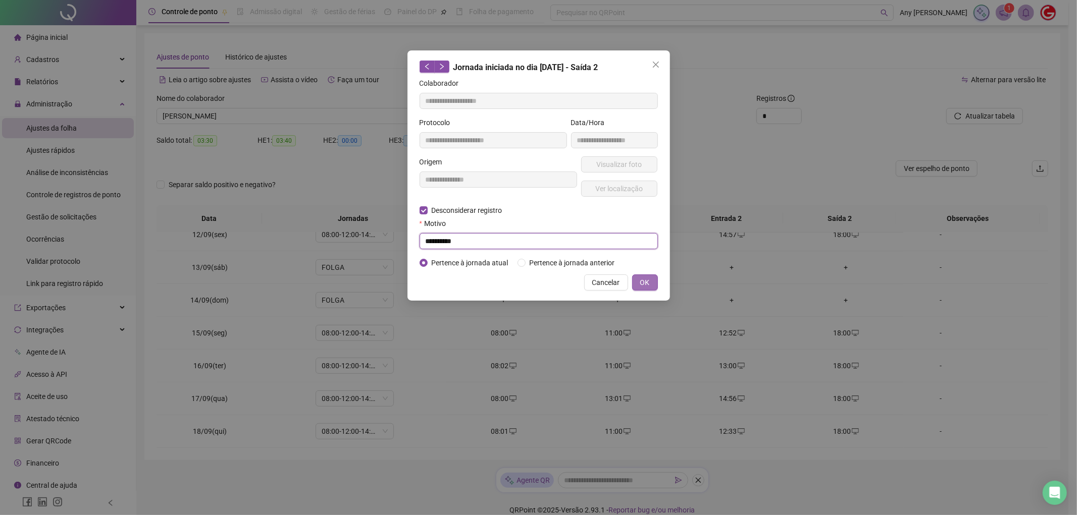 The width and height of the screenshot is (1077, 515). Describe the element at coordinates (442, 67) in the screenshot. I see `span: right` at that location.